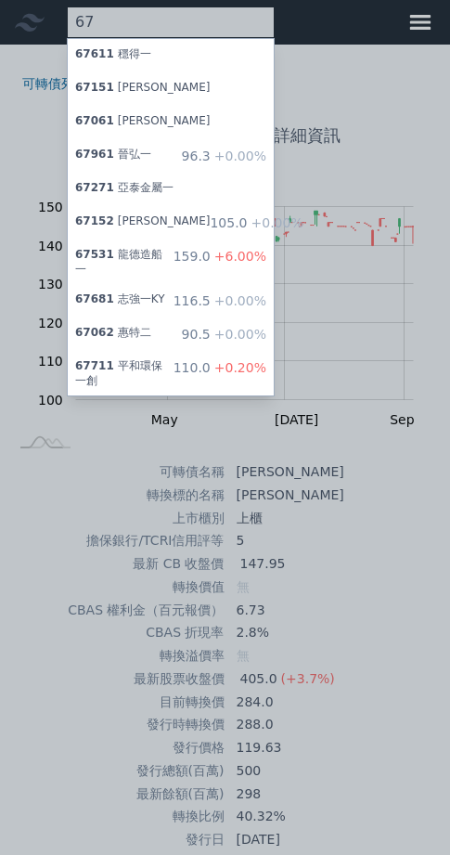 The height and width of the screenshot is (855, 450). I want to click on div: 龍德造船一, so click(124, 262).